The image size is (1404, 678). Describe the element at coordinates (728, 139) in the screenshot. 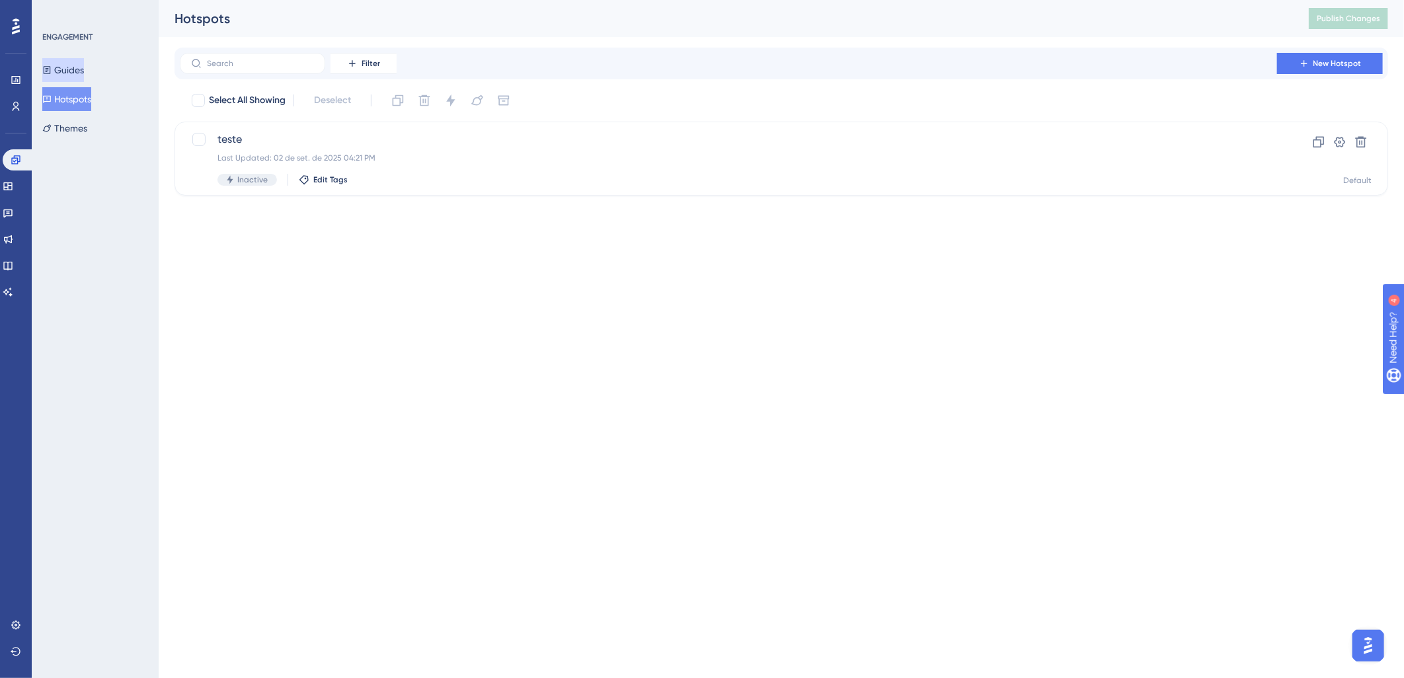

I see `span: teste` at that location.